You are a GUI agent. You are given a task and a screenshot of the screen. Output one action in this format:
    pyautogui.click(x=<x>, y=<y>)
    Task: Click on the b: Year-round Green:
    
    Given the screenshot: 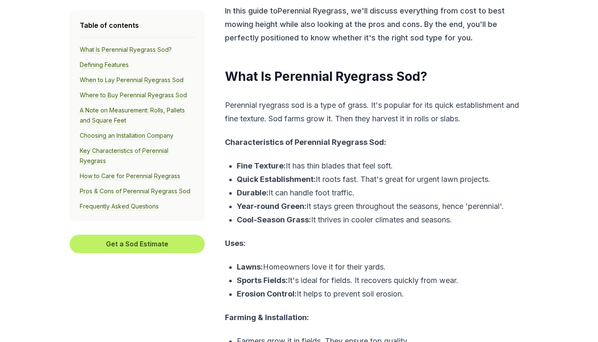 What is the action you would take?
    pyautogui.click(x=271, y=206)
    